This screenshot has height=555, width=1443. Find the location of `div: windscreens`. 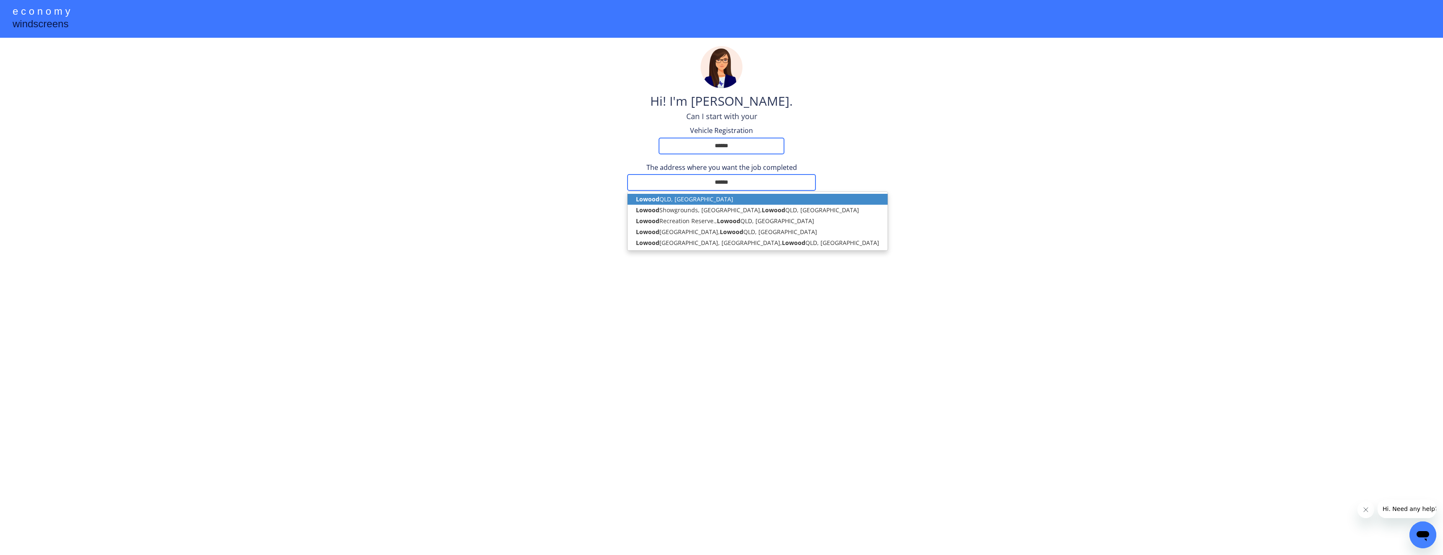

div: windscreens is located at coordinates (40, 25).